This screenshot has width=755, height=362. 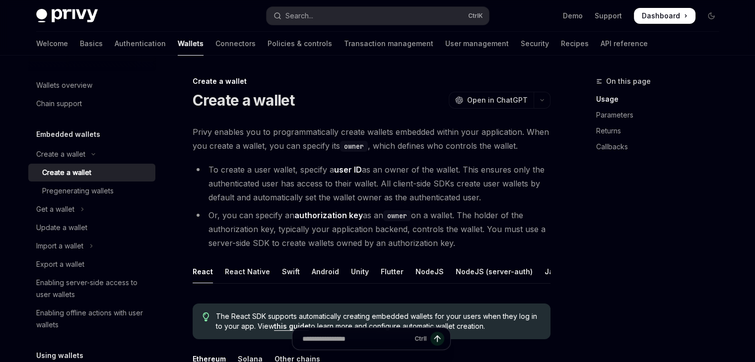 What do you see at coordinates (92, 104) in the screenshot?
I see `a: Chain support` at bounding box center [92, 104].